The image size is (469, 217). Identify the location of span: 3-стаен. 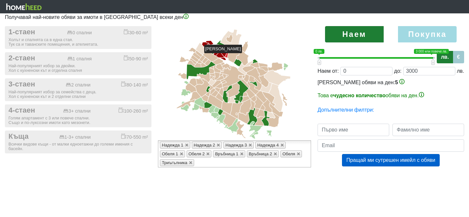
(22, 84).